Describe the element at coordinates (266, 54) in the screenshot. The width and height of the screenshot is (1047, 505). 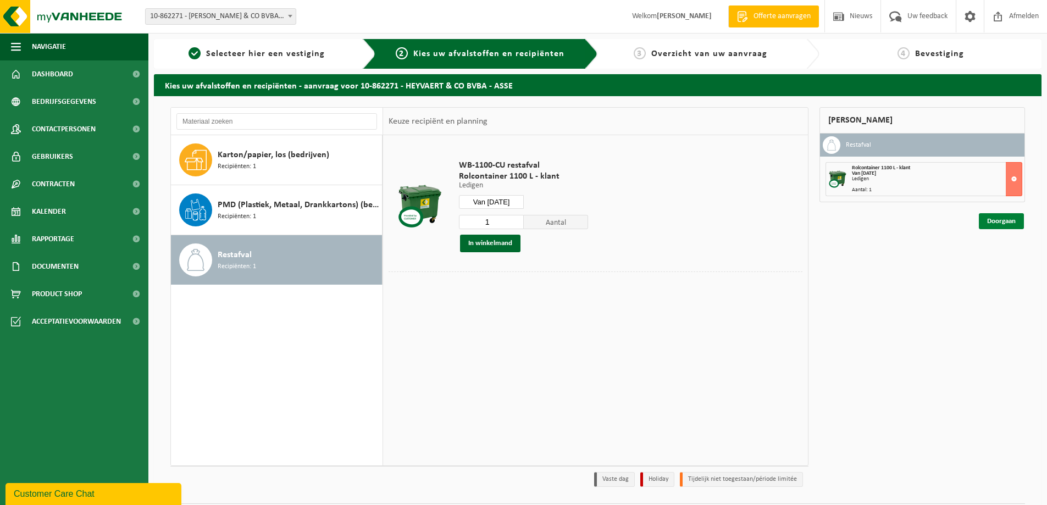
I see `span: Selecteer hier een vestiging` at that location.